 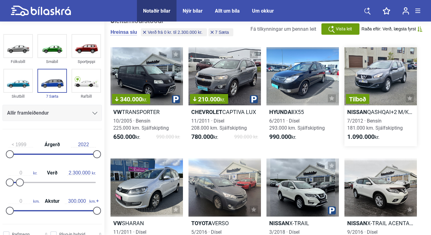 I want to click on button: Hreinsa síu, so click(x=124, y=32).